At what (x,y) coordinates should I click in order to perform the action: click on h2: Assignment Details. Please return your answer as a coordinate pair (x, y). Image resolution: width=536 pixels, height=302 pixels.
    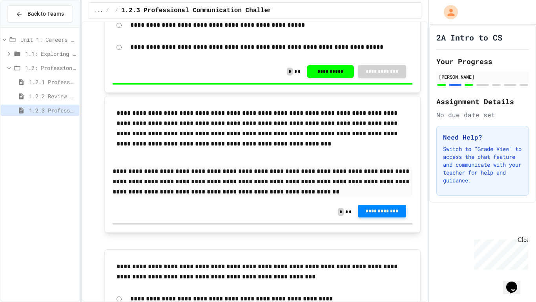
    Looking at the image, I should click on (483, 101).